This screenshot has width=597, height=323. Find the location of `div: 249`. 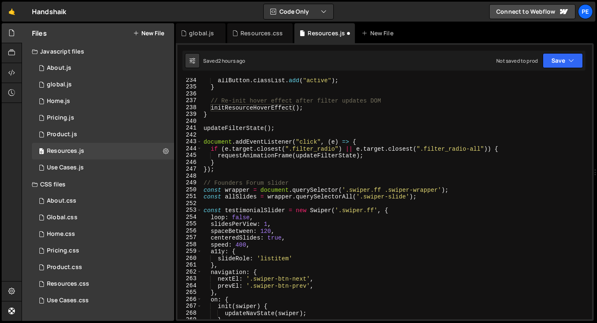

div: 249 is located at coordinates (190, 183).